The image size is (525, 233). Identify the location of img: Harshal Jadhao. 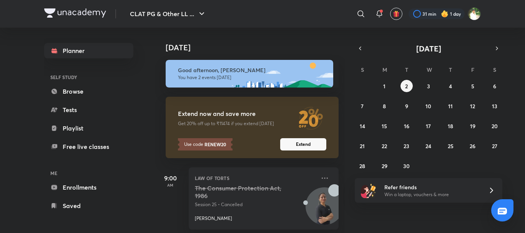
(475, 14).